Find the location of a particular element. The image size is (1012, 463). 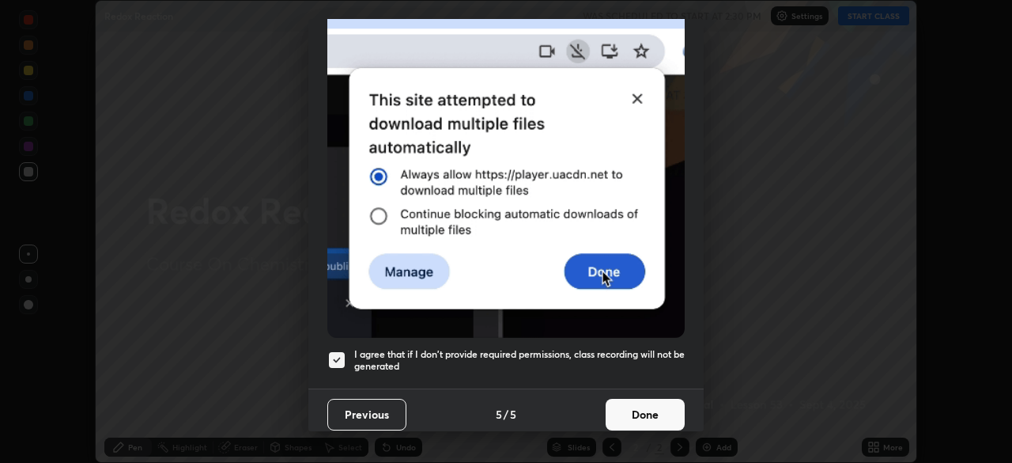

button: Done is located at coordinates (645, 414).